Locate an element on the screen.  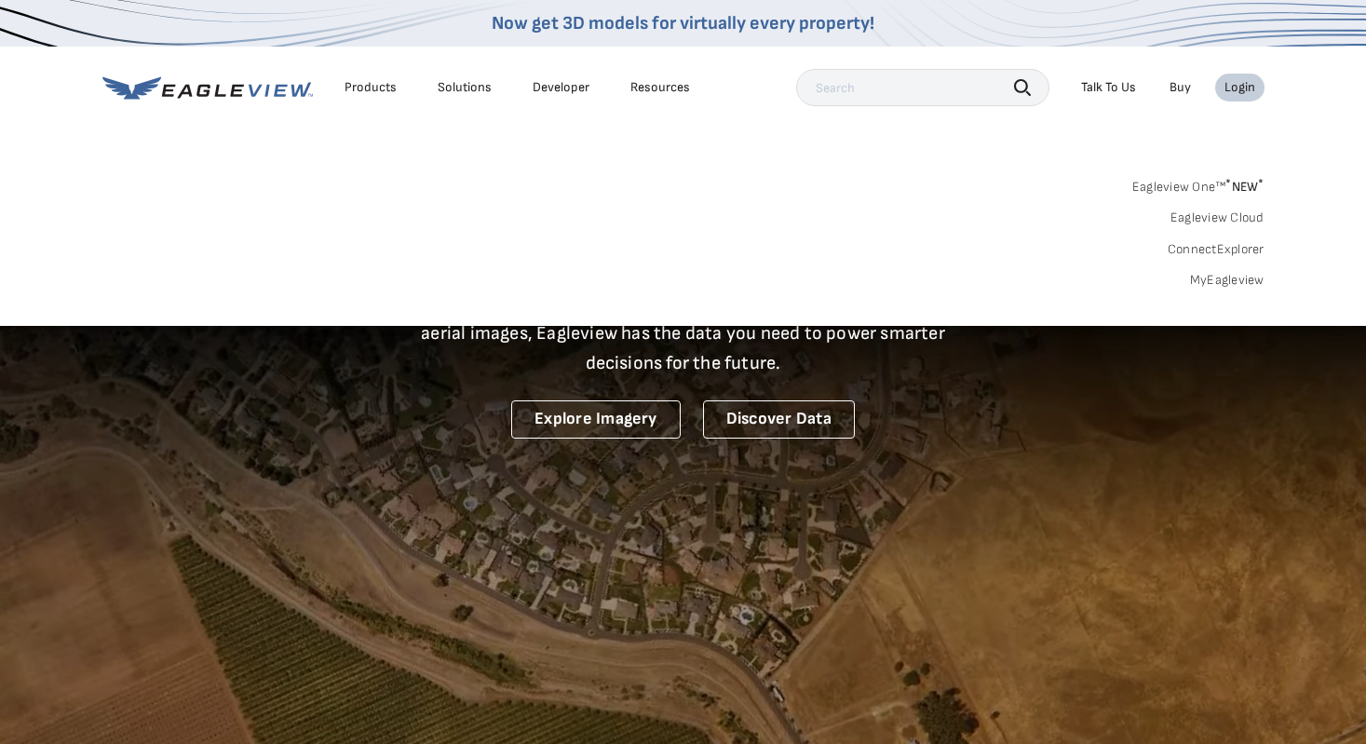
a: Buy is located at coordinates (1180, 88).